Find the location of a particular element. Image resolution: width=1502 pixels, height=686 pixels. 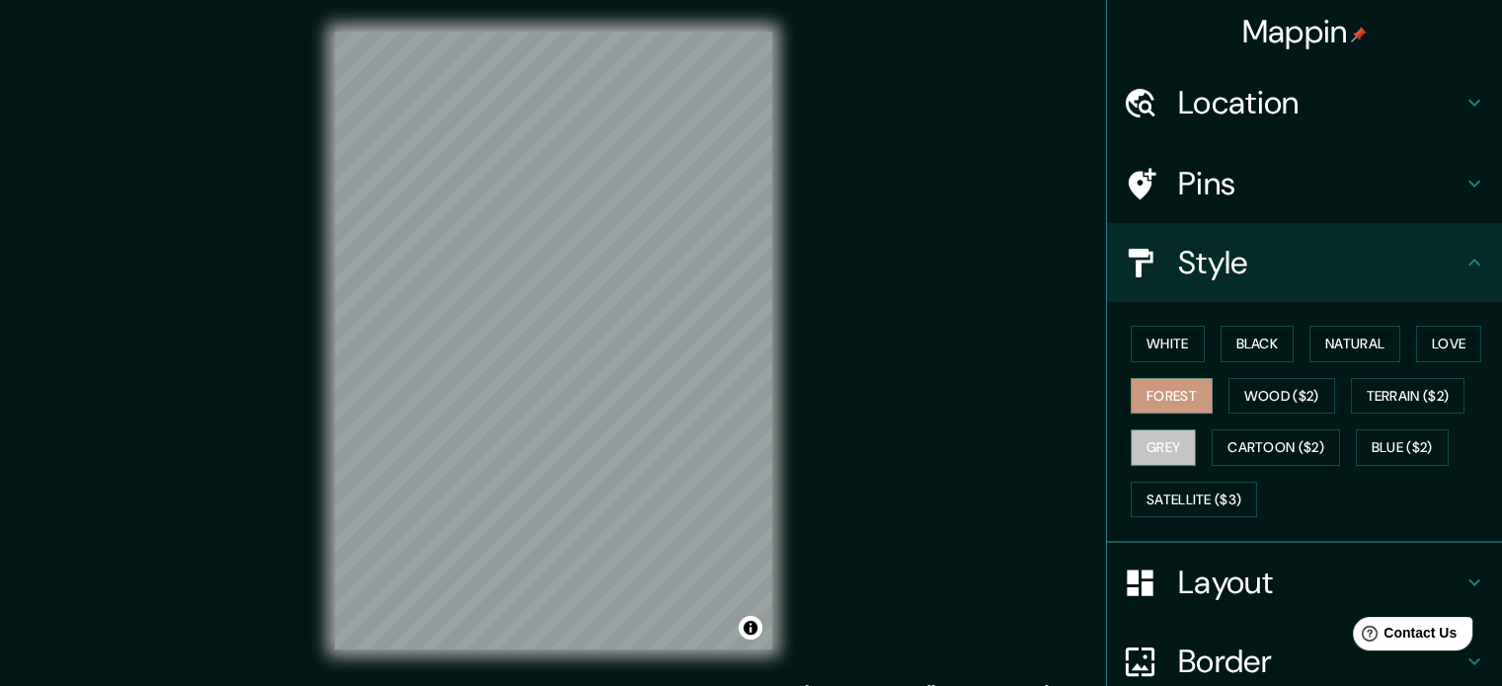

button: Wood ($2) is located at coordinates (1281, 396).